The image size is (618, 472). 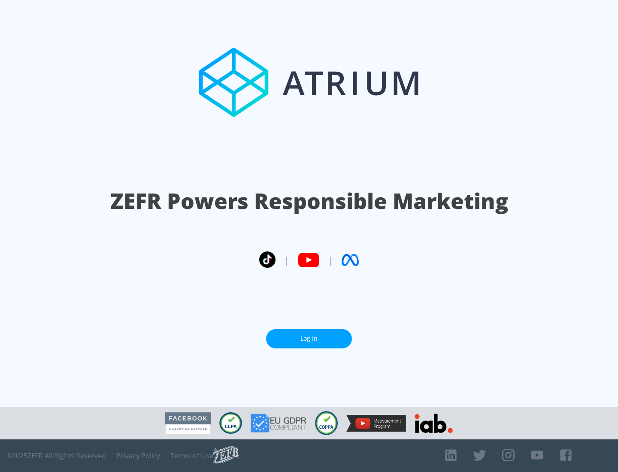 What do you see at coordinates (188, 423) in the screenshot?
I see `img: Facebook Marketing Partner` at bounding box center [188, 423].